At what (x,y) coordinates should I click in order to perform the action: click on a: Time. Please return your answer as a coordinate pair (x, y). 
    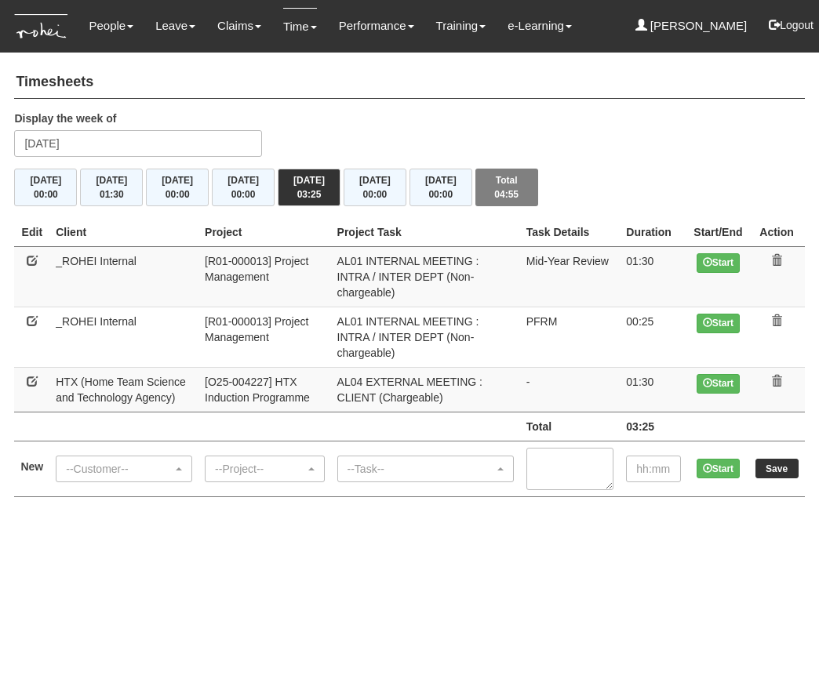
    Looking at the image, I should click on (300, 26).